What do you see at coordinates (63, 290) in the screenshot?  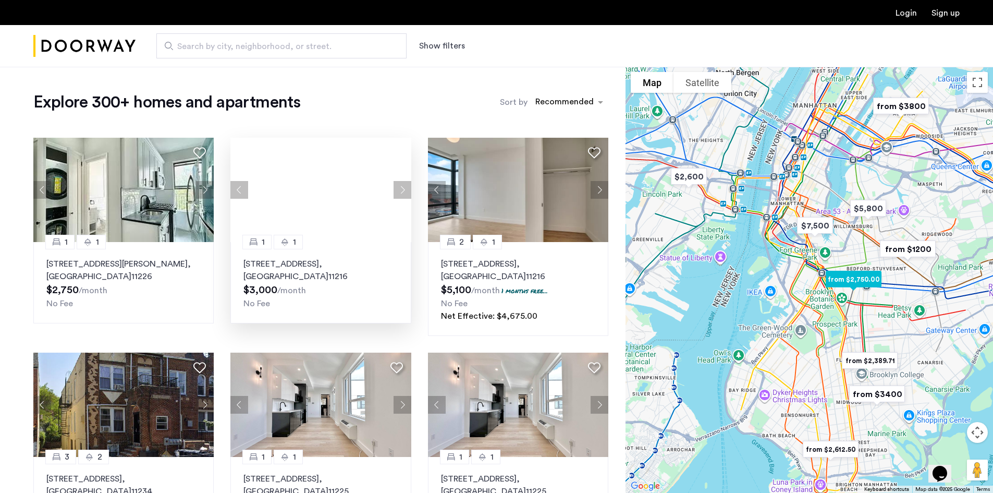 I see `span: $2,750` at bounding box center [63, 290].